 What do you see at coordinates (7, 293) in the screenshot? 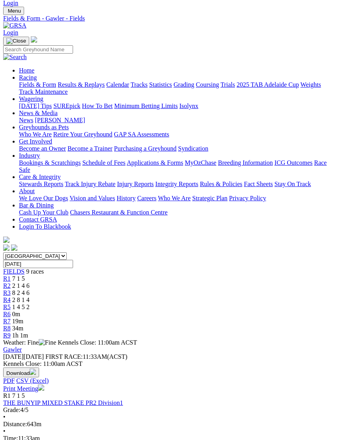
I see `a: R3` at bounding box center [7, 293].